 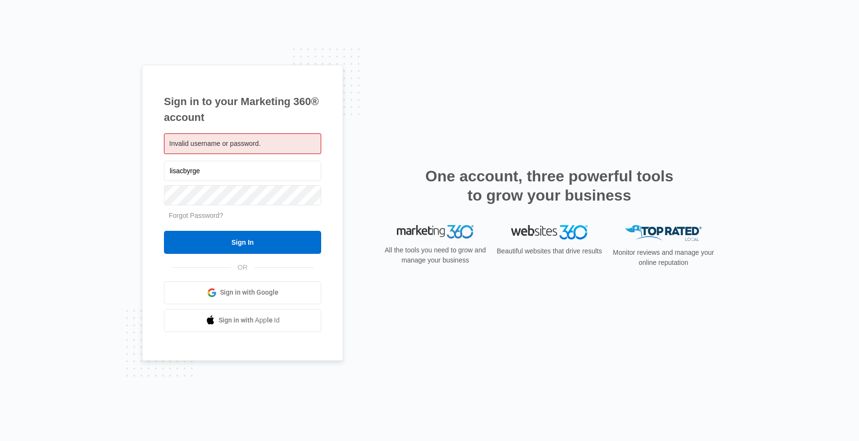 What do you see at coordinates (243, 320) in the screenshot?
I see `a: Sign in with Apple Id` at bounding box center [243, 320].